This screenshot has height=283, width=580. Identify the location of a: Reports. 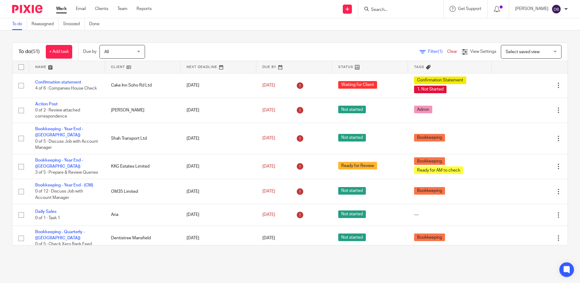
(144, 9).